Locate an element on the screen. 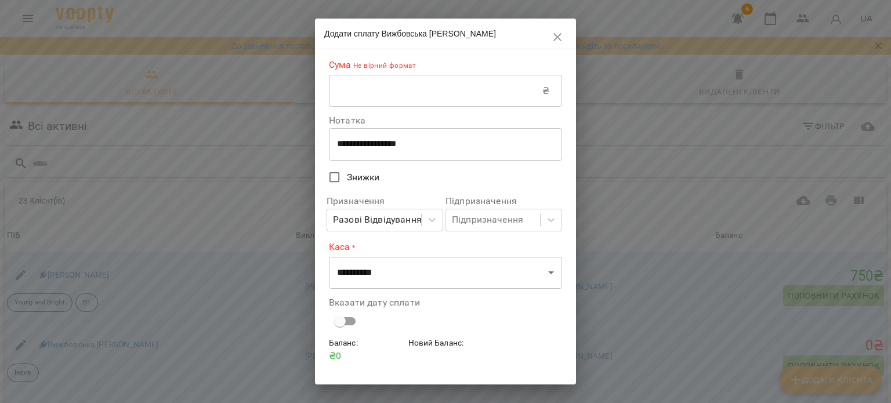 Image resolution: width=891 pixels, height=403 pixels. h6: Новий Баланс : is located at coordinates (446, 343).